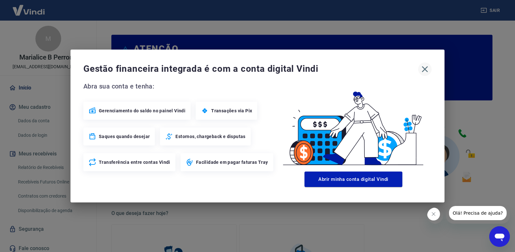 This screenshot has width=515, height=252. Describe the element at coordinates (124, 136) in the screenshot. I see `span: Saques quando desejar` at that location.